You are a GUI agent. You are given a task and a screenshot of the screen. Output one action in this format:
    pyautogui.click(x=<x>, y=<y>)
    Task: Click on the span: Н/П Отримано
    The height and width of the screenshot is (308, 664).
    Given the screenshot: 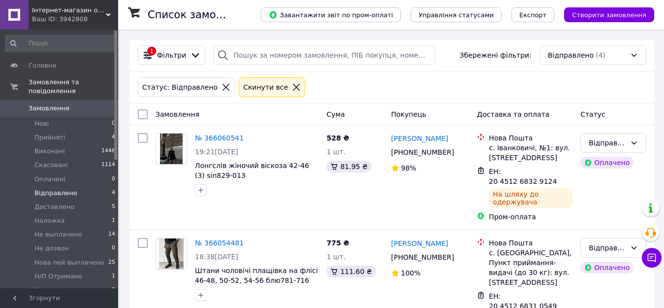 What is the action you would take?
    pyautogui.click(x=58, y=276)
    